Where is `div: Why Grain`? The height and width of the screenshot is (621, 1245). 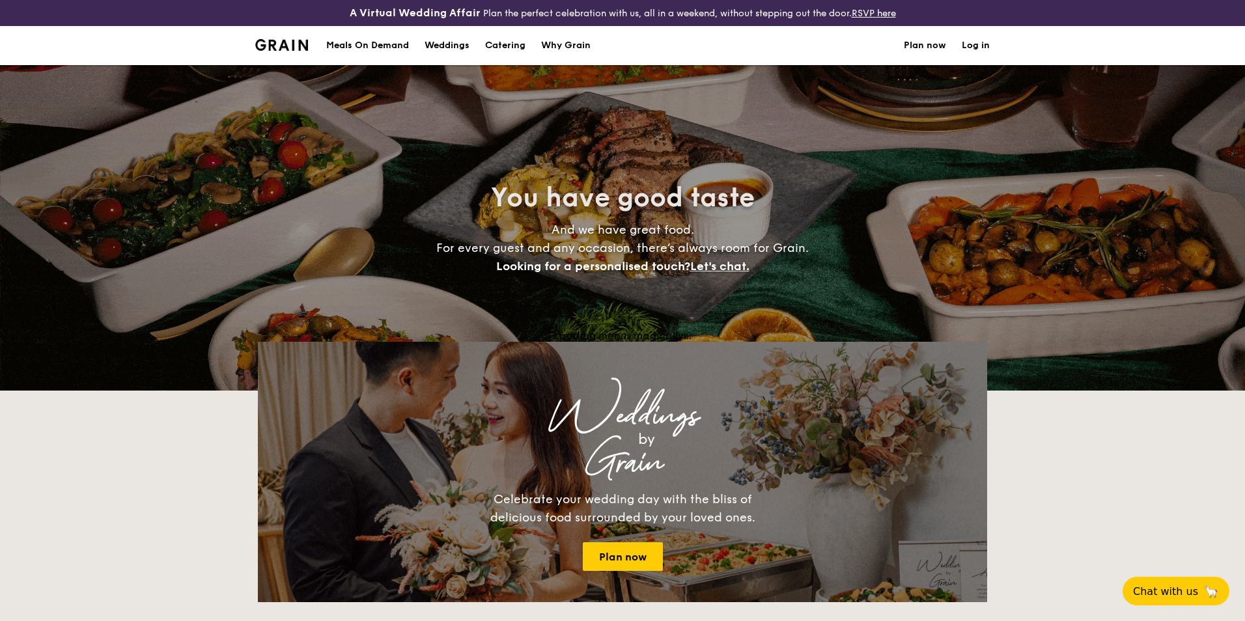 div: Why Grain is located at coordinates (566, 46).